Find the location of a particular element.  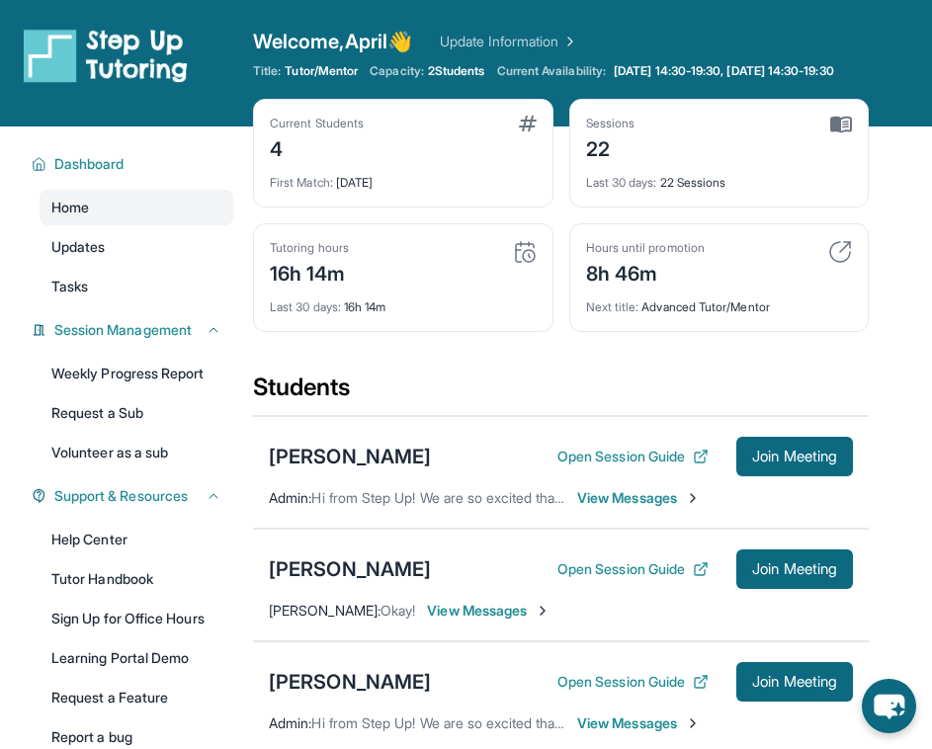

img: logo is located at coordinates (106, 55).